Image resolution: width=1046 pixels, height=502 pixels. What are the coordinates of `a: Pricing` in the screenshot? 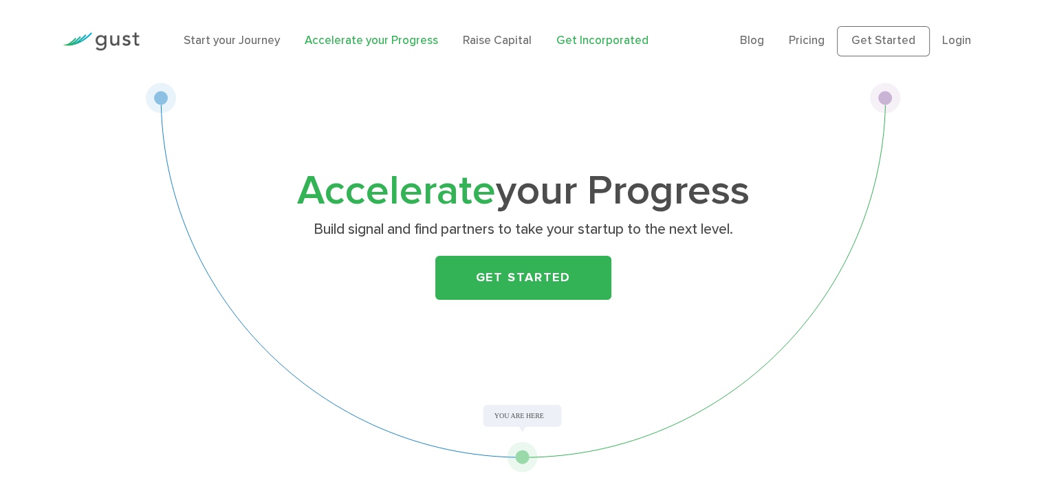 It's located at (806, 41).